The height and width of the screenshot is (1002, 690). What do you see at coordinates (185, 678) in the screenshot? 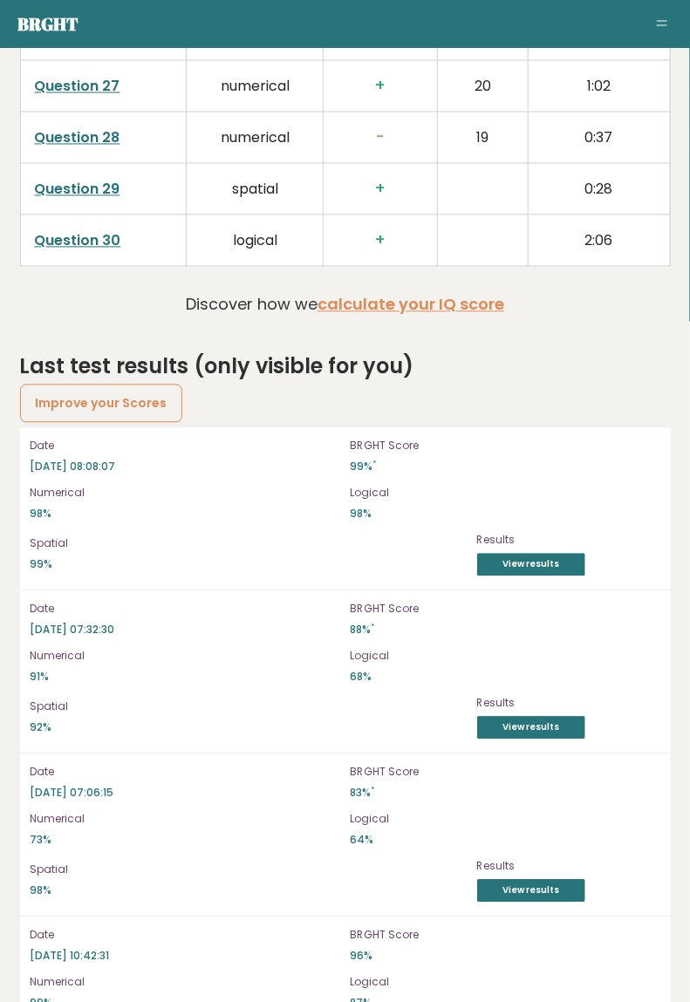
I see `p: 91%` at bounding box center [185, 678].